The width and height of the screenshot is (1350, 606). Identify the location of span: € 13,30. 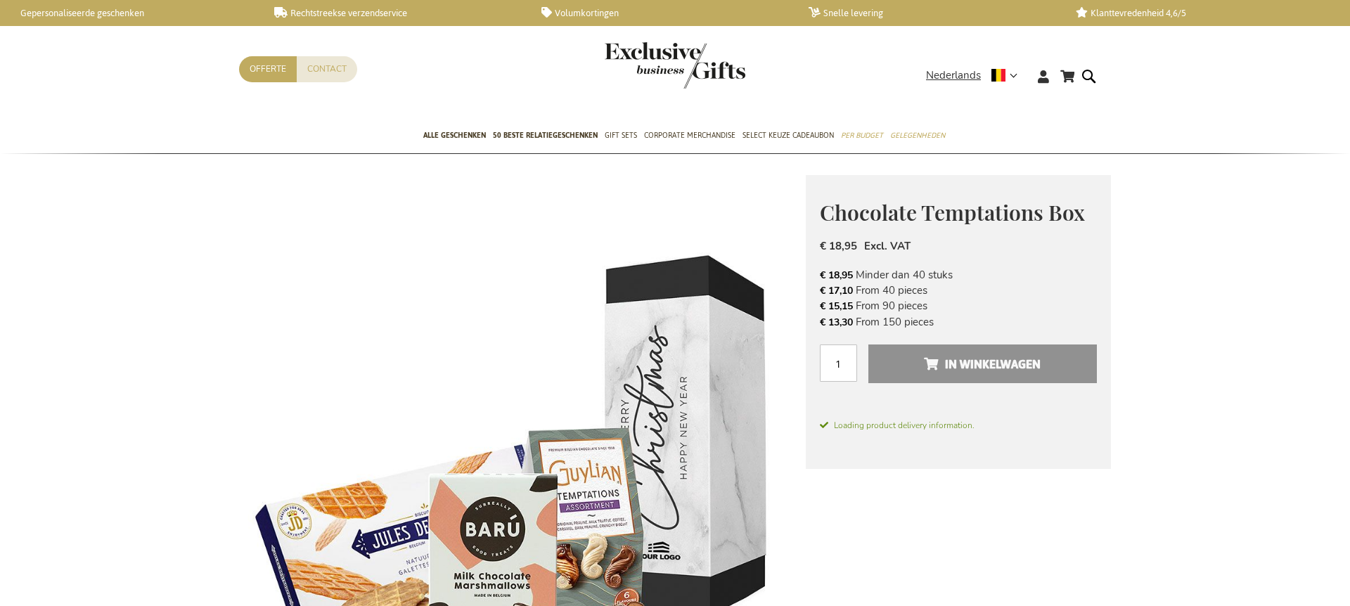
(836, 322).